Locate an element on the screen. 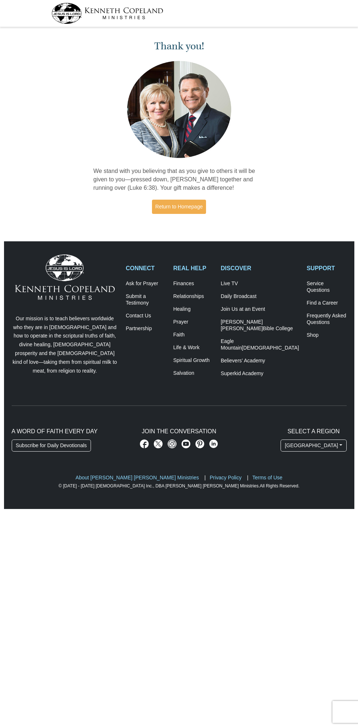  a: Prayer is located at coordinates (193, 322).